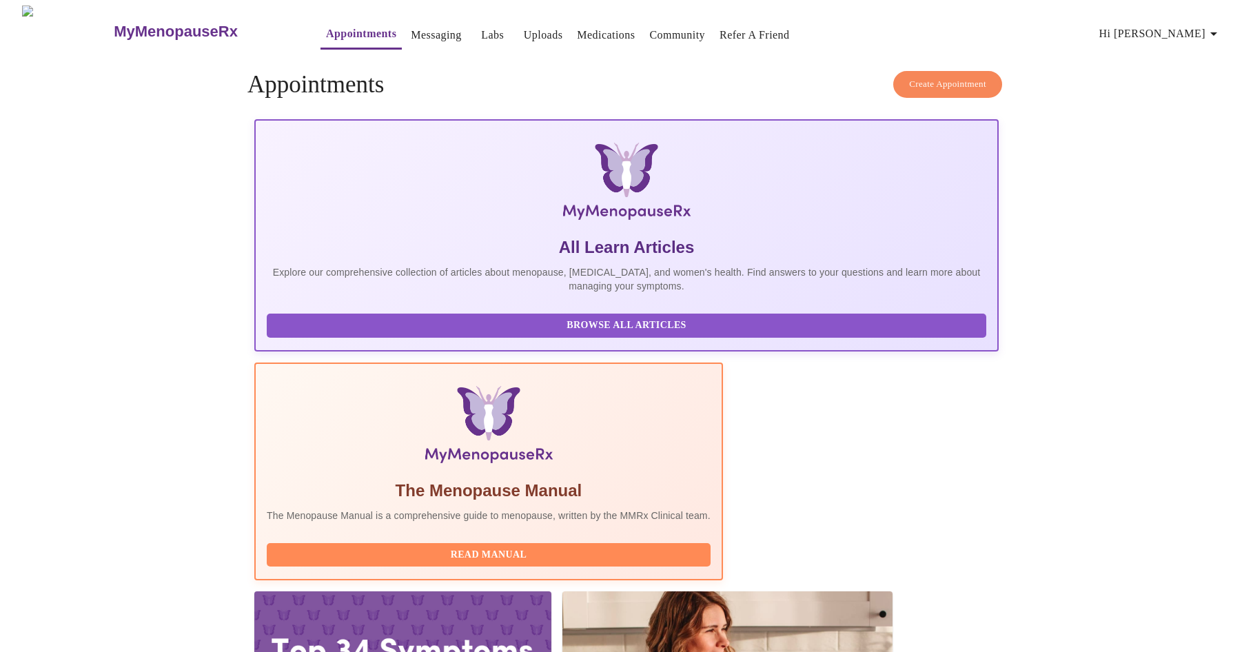  What do you see at coordinates (488, 427) in the screenshot?
I see `img: Menopause Manual` at bounding box center [488, 427].